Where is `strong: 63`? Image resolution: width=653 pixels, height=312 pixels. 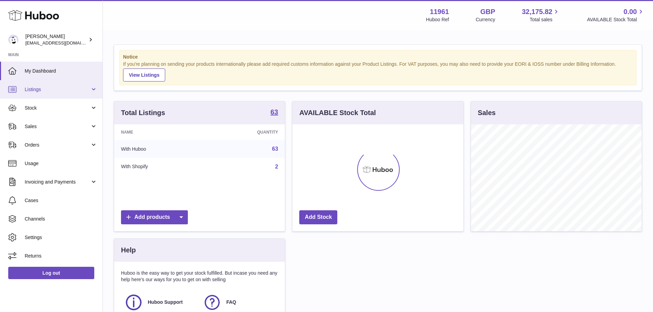 strong: 63 is located at coordinates (274, 112).